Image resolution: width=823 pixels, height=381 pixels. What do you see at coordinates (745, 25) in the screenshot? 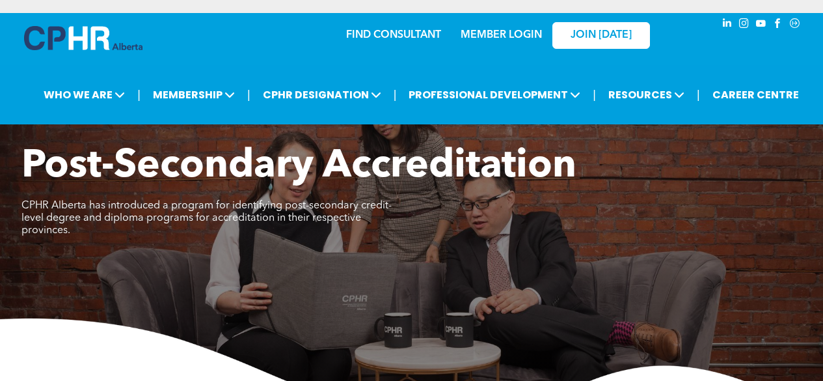
I see `a: instagram` at bounding box center [745, 25].